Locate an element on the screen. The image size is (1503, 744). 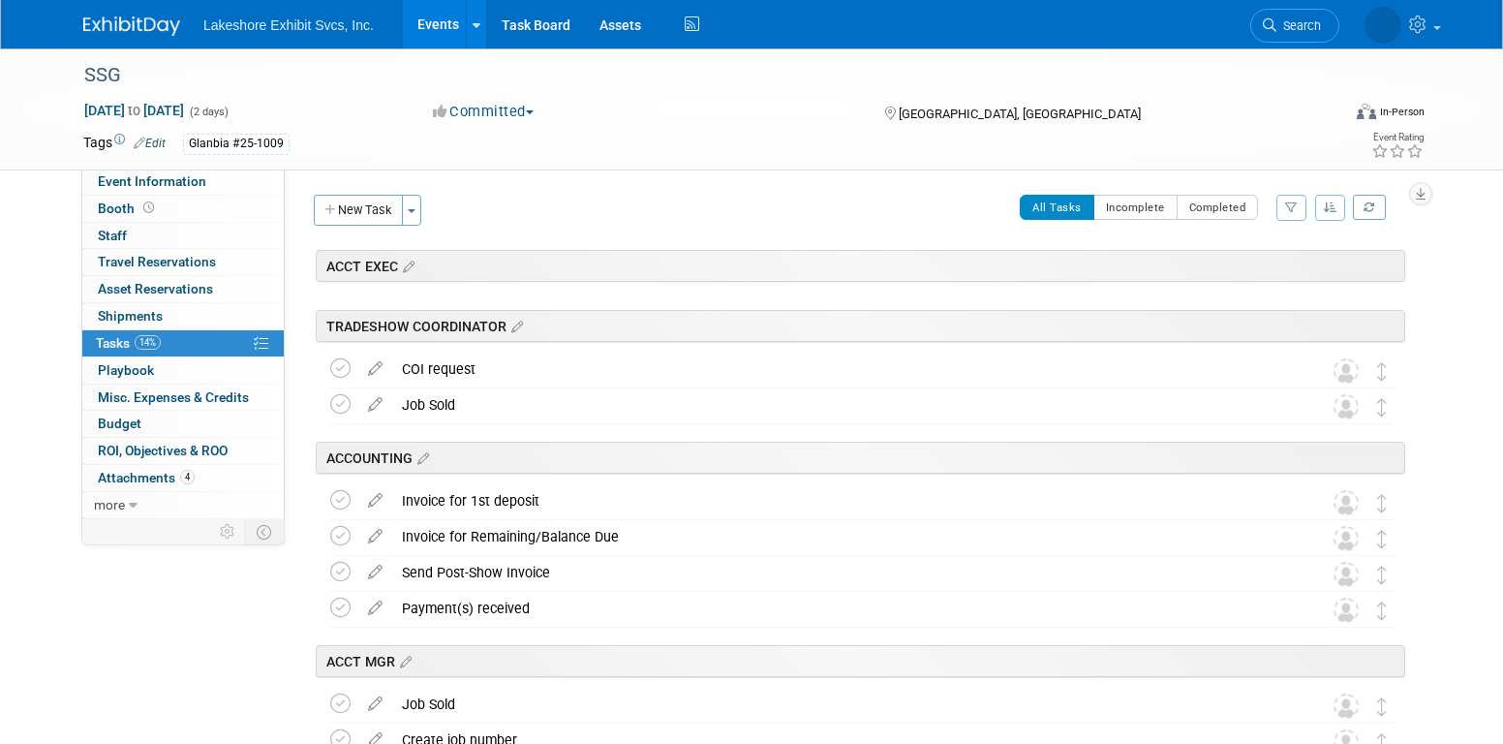
a: ROI, Objectives & ROO is located at coordinates (183, 450).